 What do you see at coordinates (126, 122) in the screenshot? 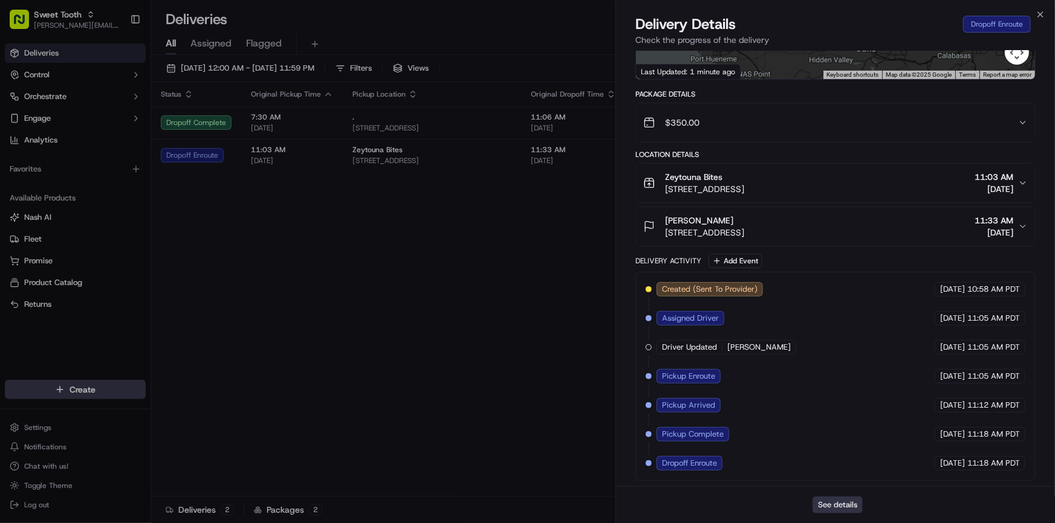
I see `div: Start new chat` at bounding box center [126, 122].